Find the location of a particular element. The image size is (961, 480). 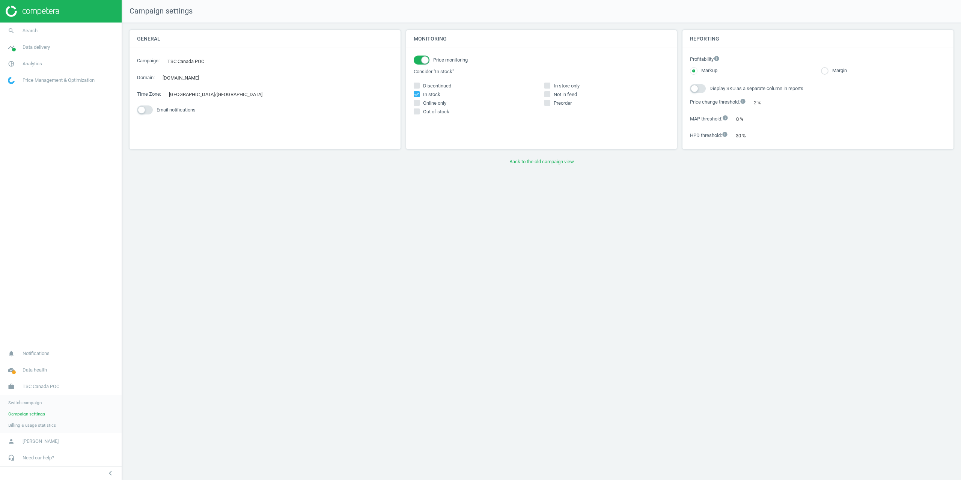

span: Need our help? is located at coordinates (38, 458).